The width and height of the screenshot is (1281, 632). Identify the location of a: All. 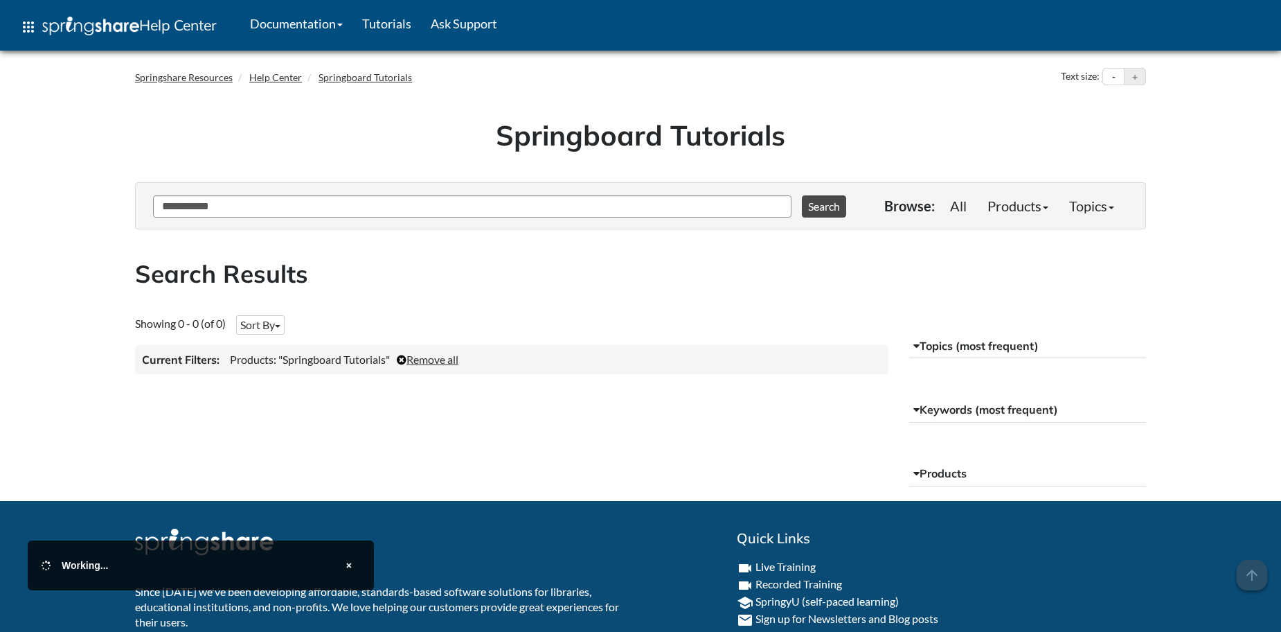
(958, 206).